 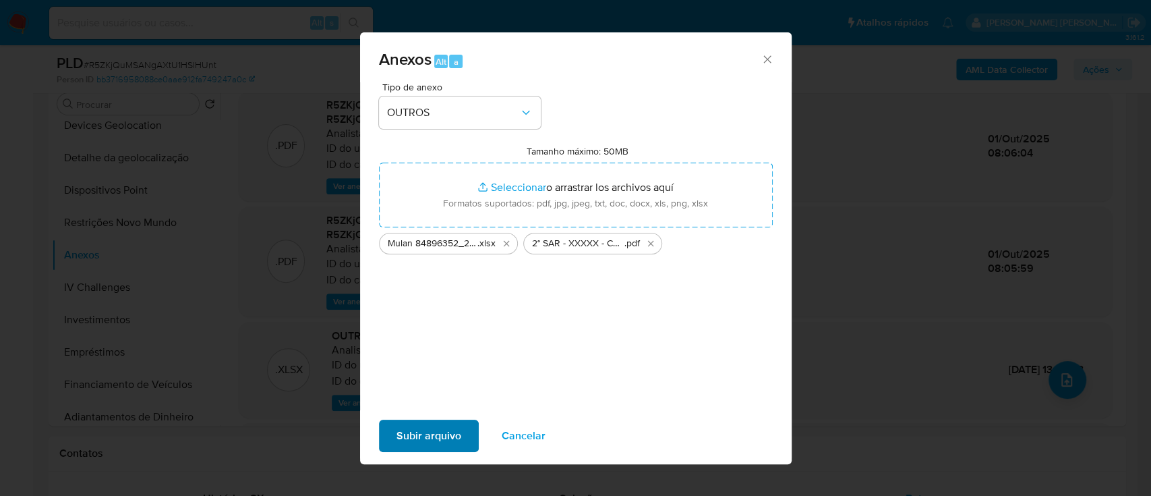 I want to click on label: Tamanho máximo: 50MB, so click(x=577, y=151).